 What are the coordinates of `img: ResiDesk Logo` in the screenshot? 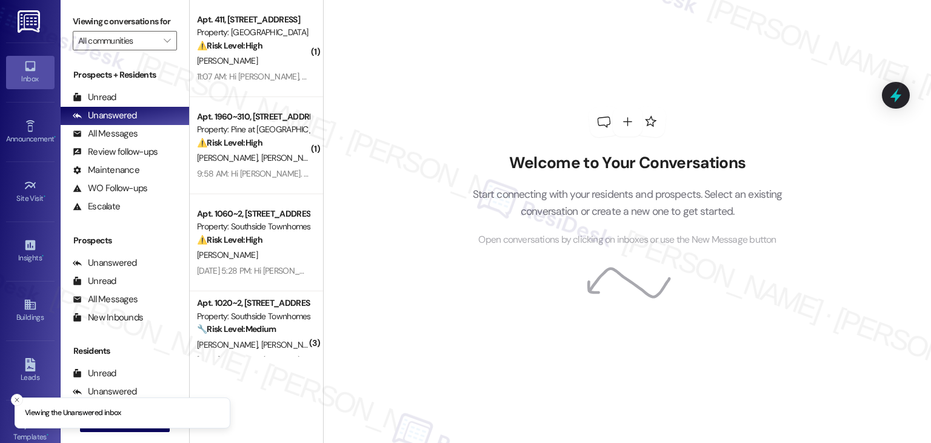 It's located at (30, 21).